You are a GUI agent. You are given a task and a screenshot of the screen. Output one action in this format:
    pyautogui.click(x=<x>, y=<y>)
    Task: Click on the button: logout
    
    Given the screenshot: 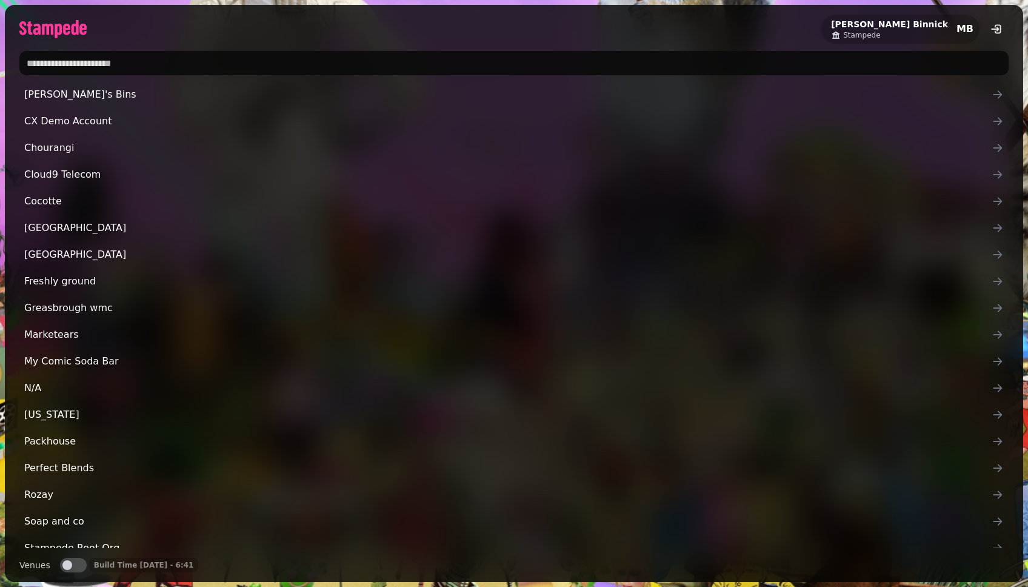 What is the action you would take?
    pyautogui.click(x=996, y=29)
    